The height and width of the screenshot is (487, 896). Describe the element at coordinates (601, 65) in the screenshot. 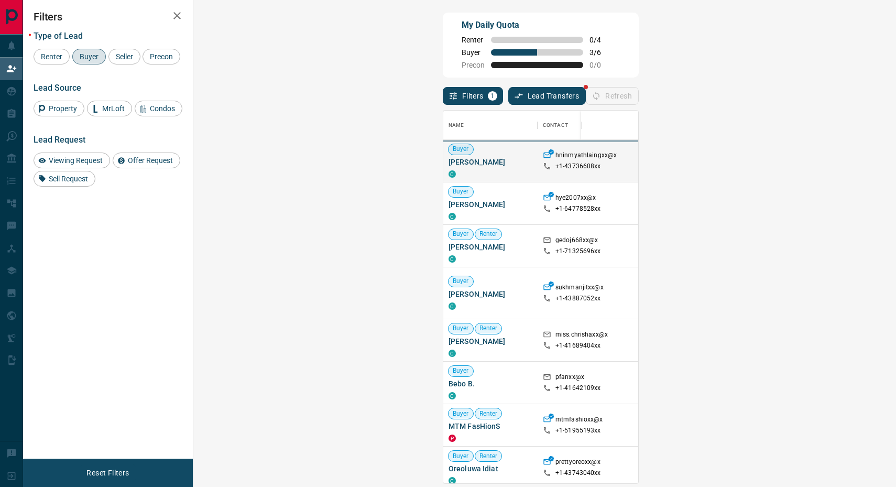

I see `span: 0 / 0` at that location.